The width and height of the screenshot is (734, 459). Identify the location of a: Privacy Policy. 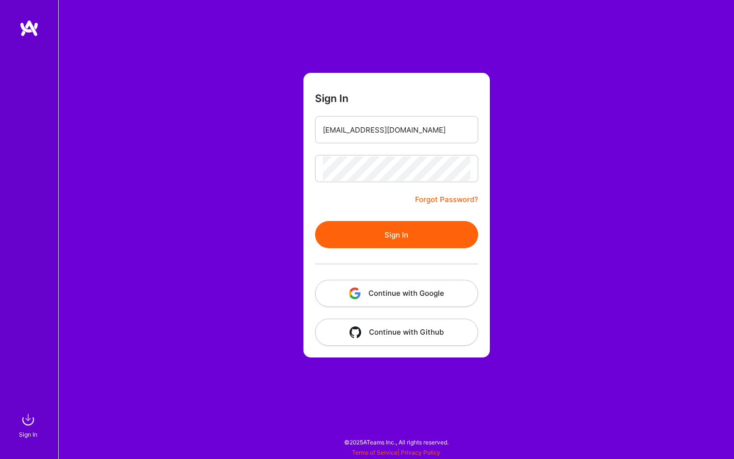
(421, 452).